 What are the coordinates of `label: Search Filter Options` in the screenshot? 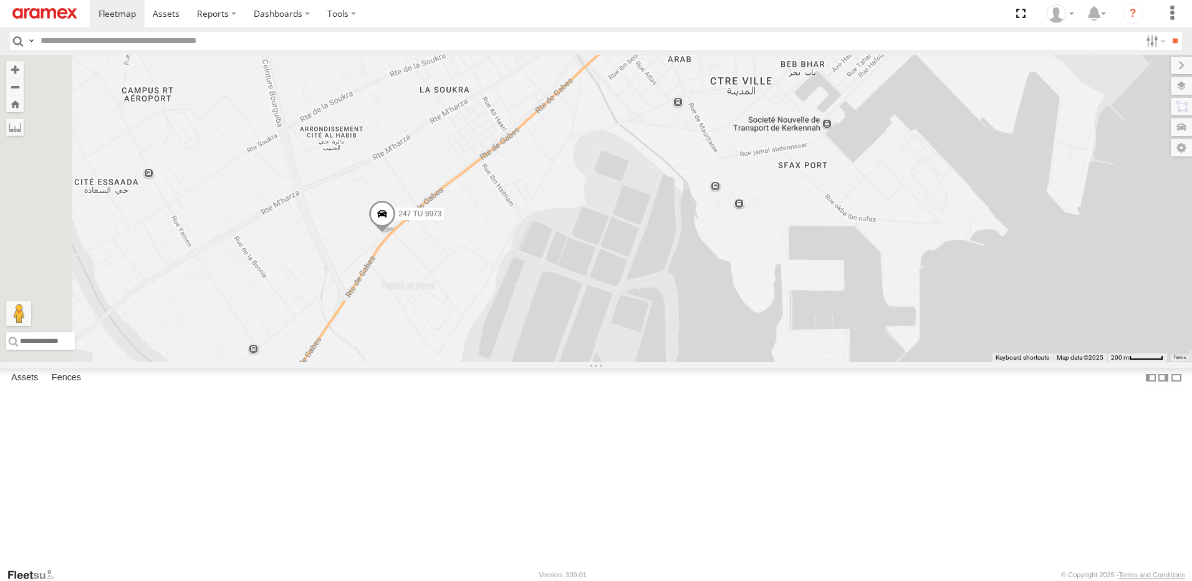 It's located at (1154, 41).